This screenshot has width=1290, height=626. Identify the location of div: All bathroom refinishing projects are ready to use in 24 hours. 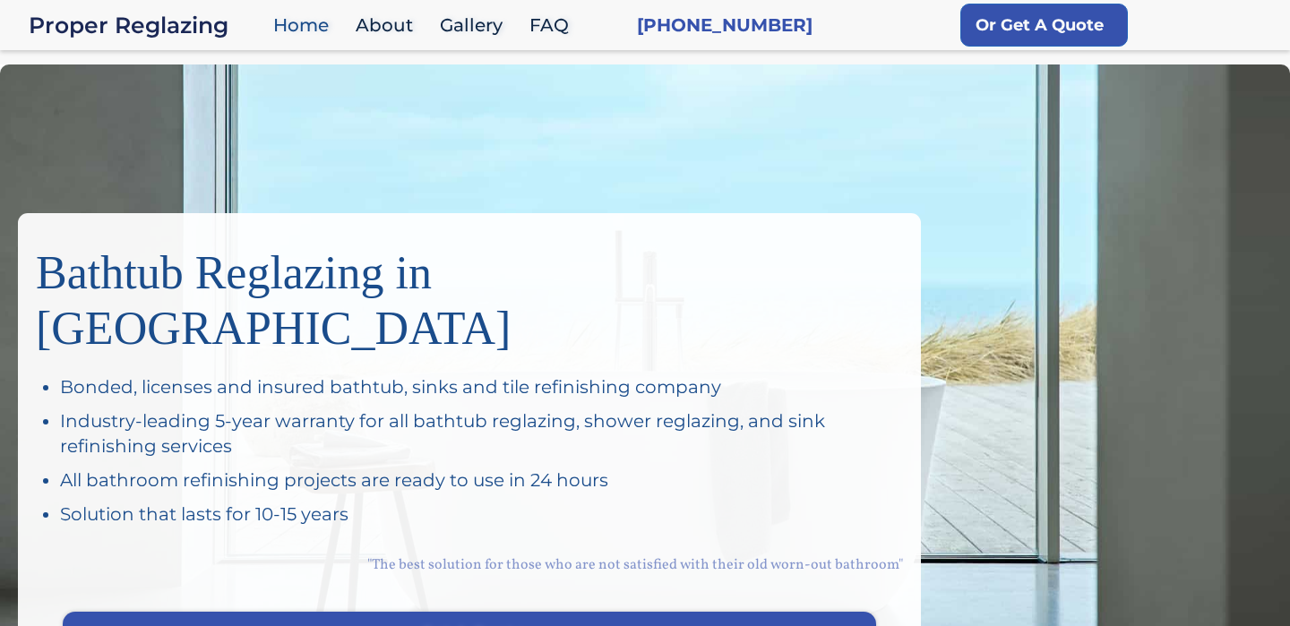
(481, 480).